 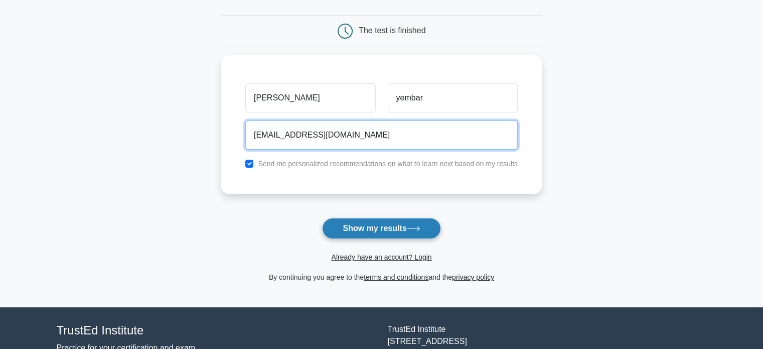 What do you see at coordinates (381, 135) in the screenshot?
I see `input: Email` at bounding box center [381, 135].